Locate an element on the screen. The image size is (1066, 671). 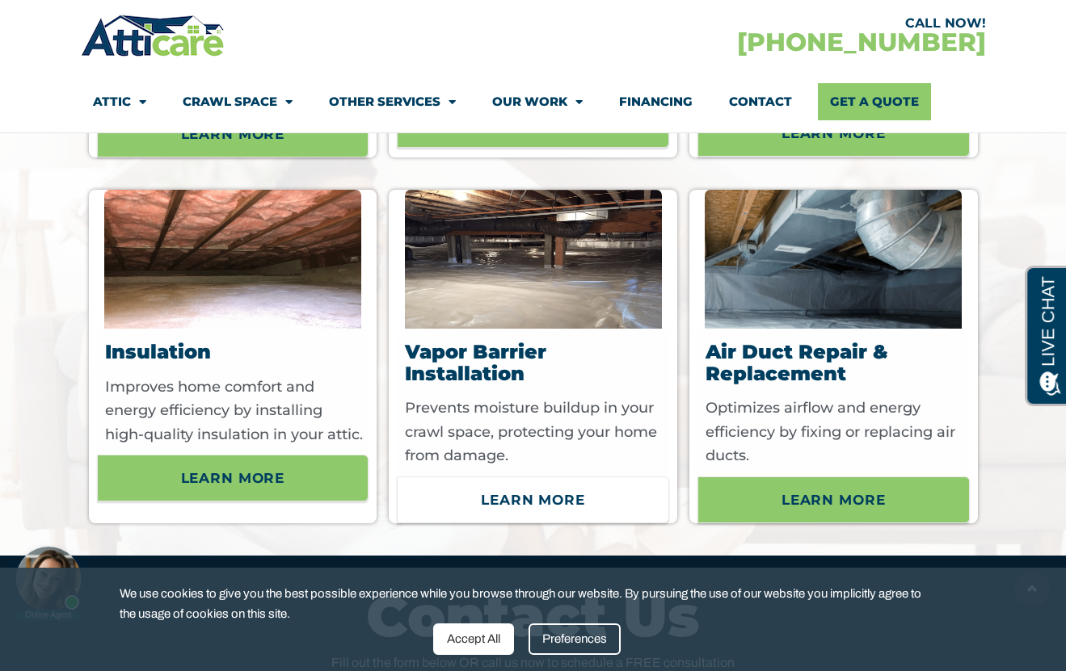
div: Online Agent is located at coordinates (40, 74).